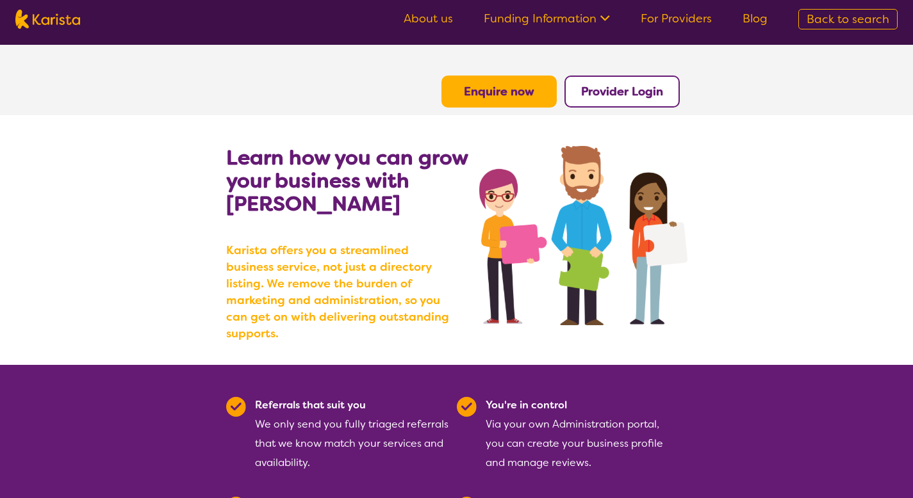 This screenshot has height=498, width=913. I want to click on img: grow your business with Karista, so click(583, 236).